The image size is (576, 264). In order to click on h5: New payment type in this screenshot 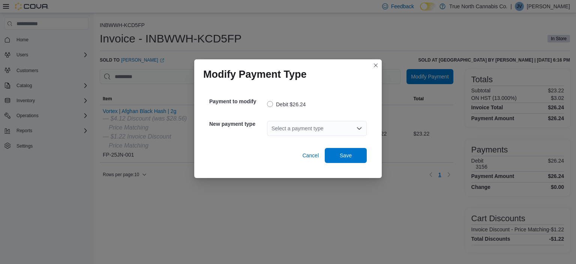, I will do `click(237, 124)`.